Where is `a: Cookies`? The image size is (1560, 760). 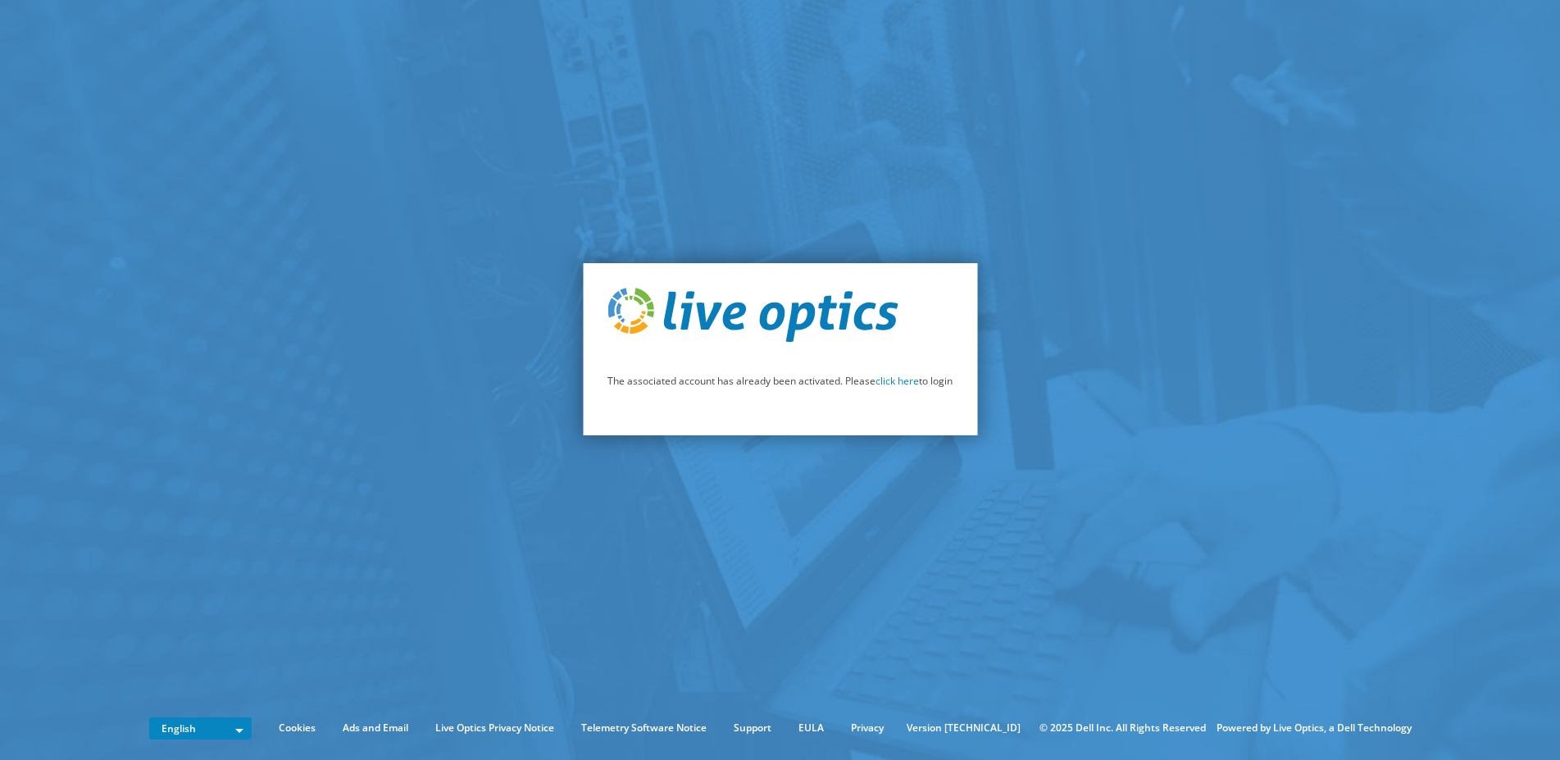
a: Cookies is located at coordinates (297, 728).